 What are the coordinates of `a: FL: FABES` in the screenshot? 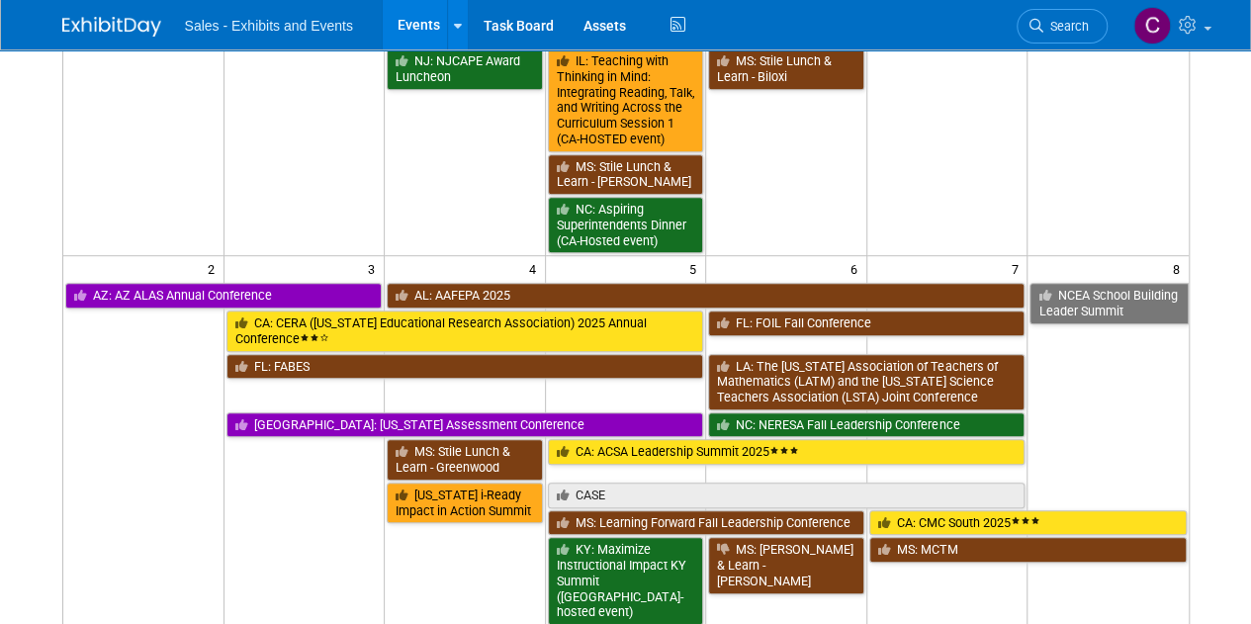 It's located at (465, 367).